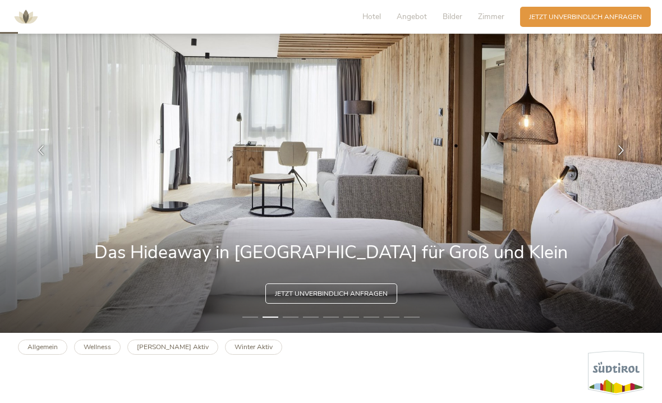  What do you see at coordinates (253, 346) in the screenshot?
I see `b: Winter Aktiv` at bounding box center [253, 346].